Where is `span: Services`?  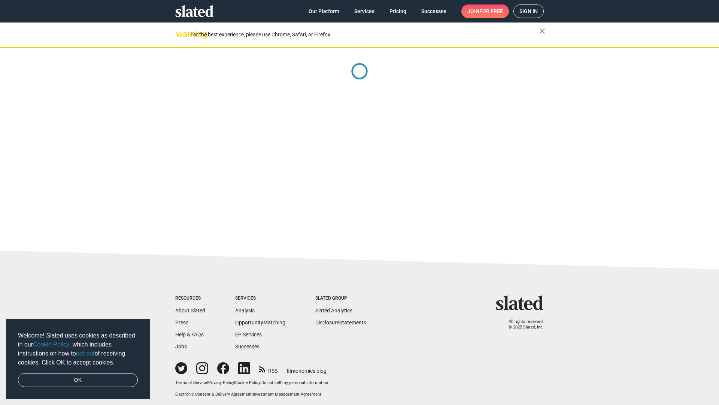 span: Services is located at coordinates (365, 11).